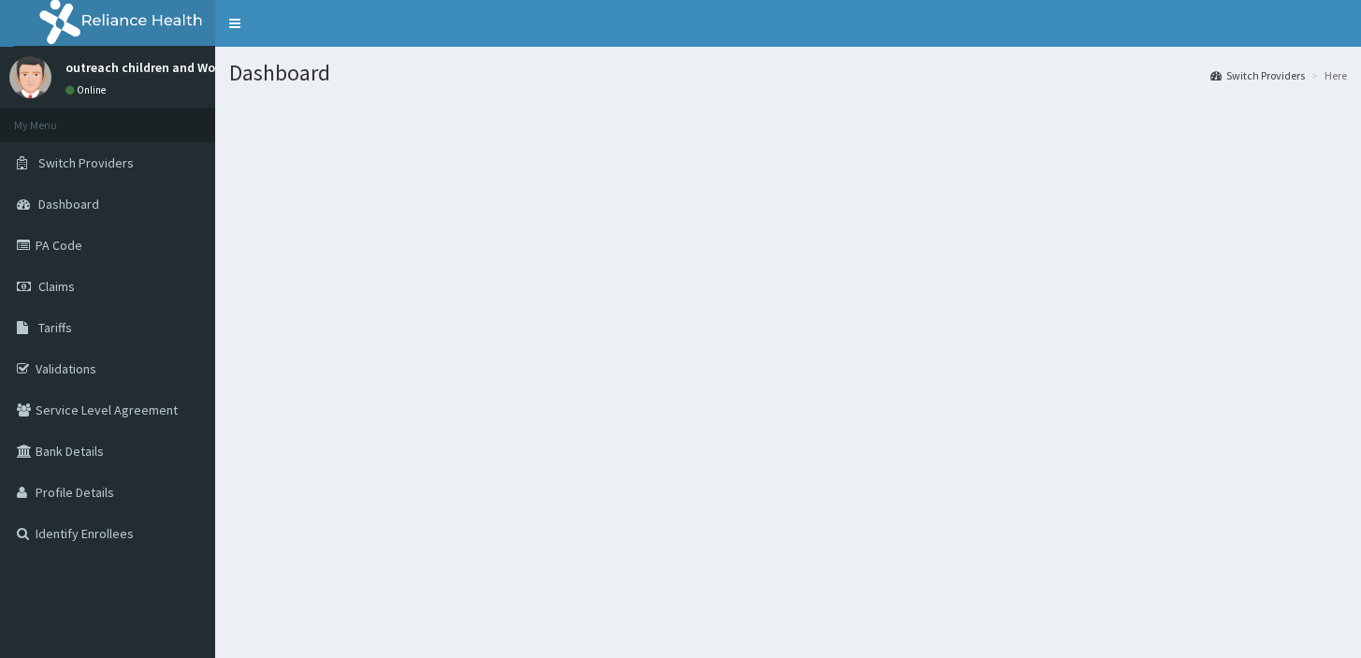 The image size is (1361, 658). I want to click on span: Tariffs, so click(55, 327).